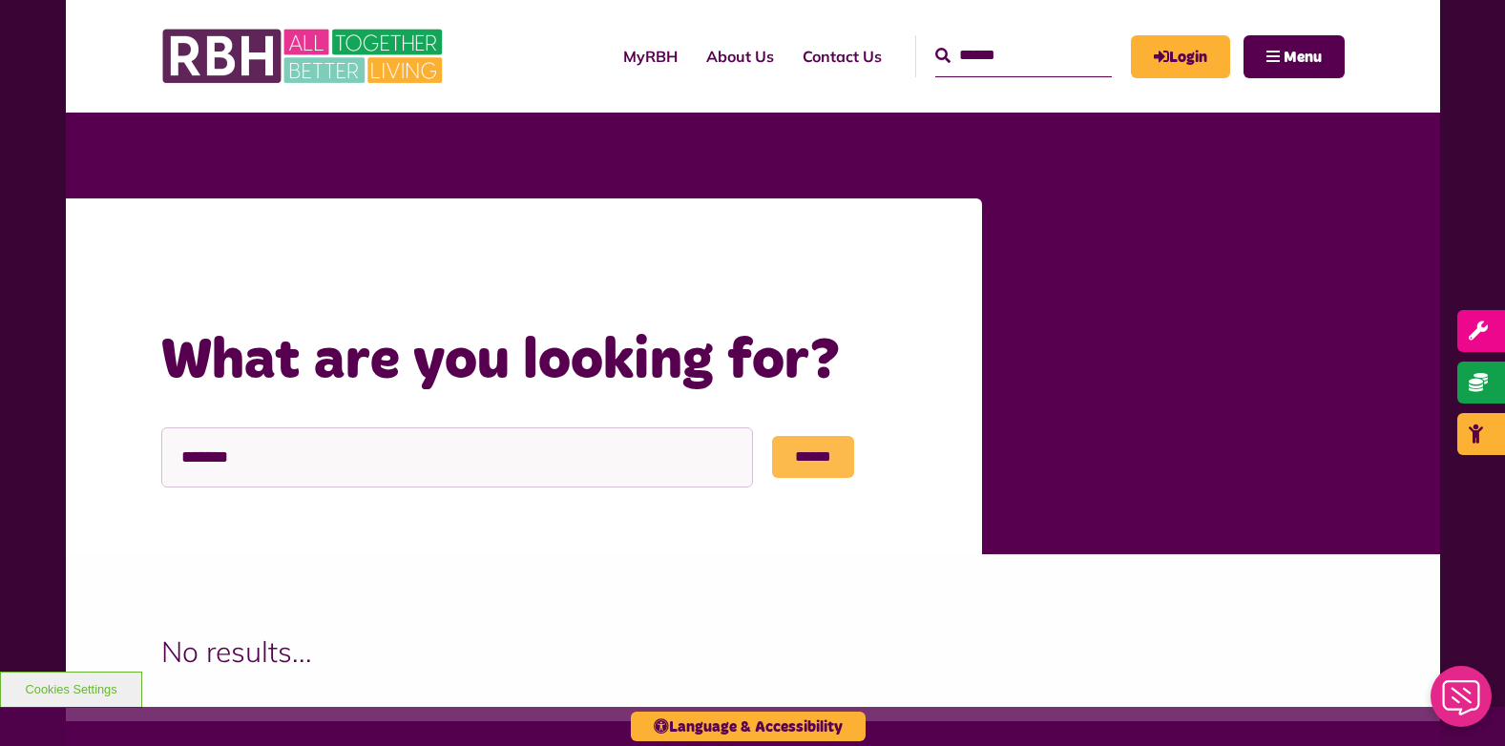  I want to click on input: Submit button, so click(813, 457).